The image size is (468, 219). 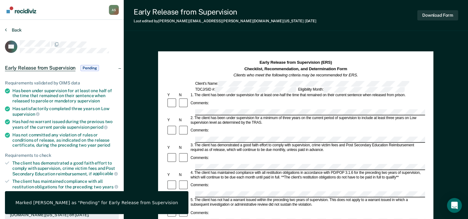 What do you see at coordinates (66, 168) in the screenshot?
I see `div: The client has demonstrated a good faith effort to comply with supervision, crime victim fees and...` at bounding box center [66, 168].